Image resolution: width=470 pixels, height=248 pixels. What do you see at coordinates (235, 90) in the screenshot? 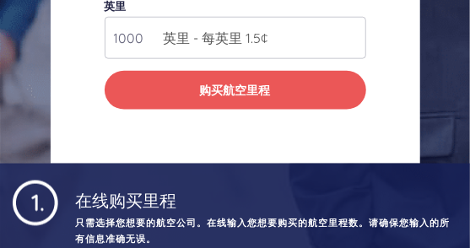
I see `button: 购买航空里程` at bounding box center [235, 90].